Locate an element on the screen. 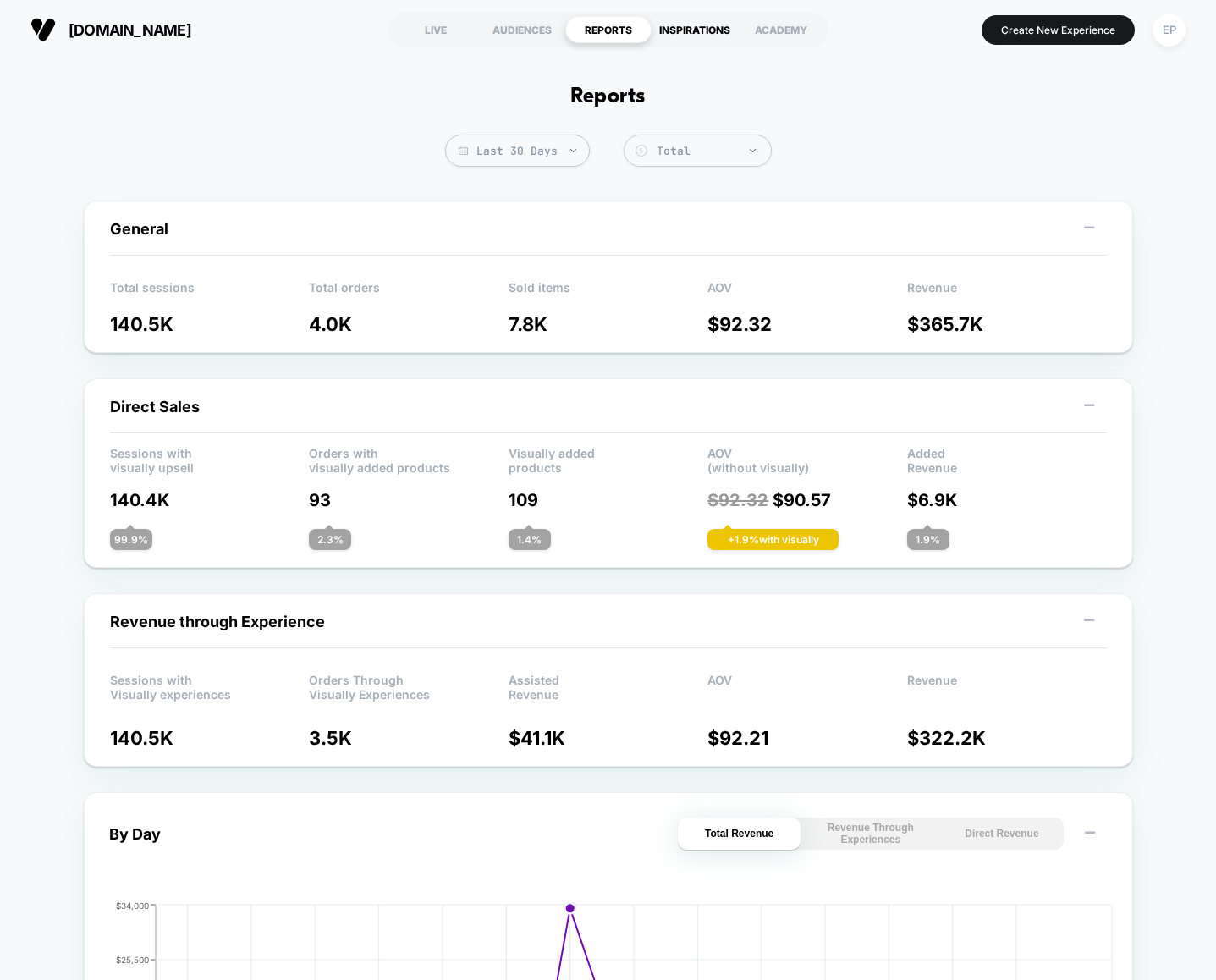 This screenshot has height=980, width=1216. p: AOV (without visually) is located at coordinates (807, 458).